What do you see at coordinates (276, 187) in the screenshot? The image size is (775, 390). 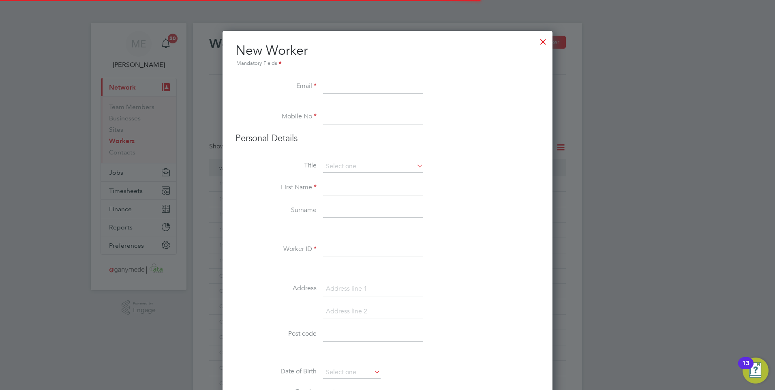 I see `label: First Name` at bounding box center [276, 187].